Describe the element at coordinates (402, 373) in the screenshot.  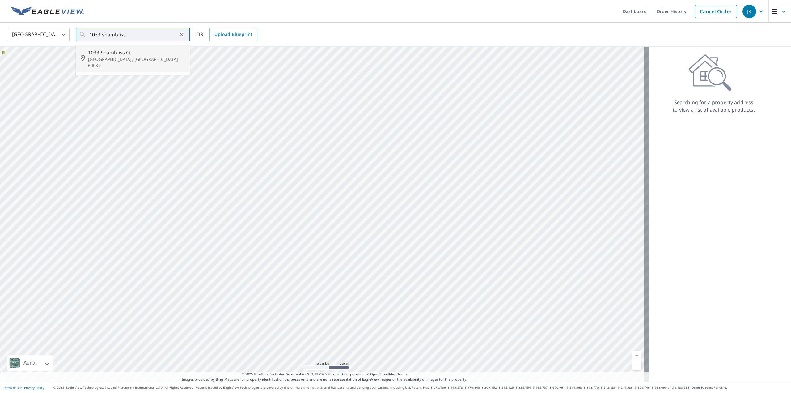
I see `a: Terms` at that location.